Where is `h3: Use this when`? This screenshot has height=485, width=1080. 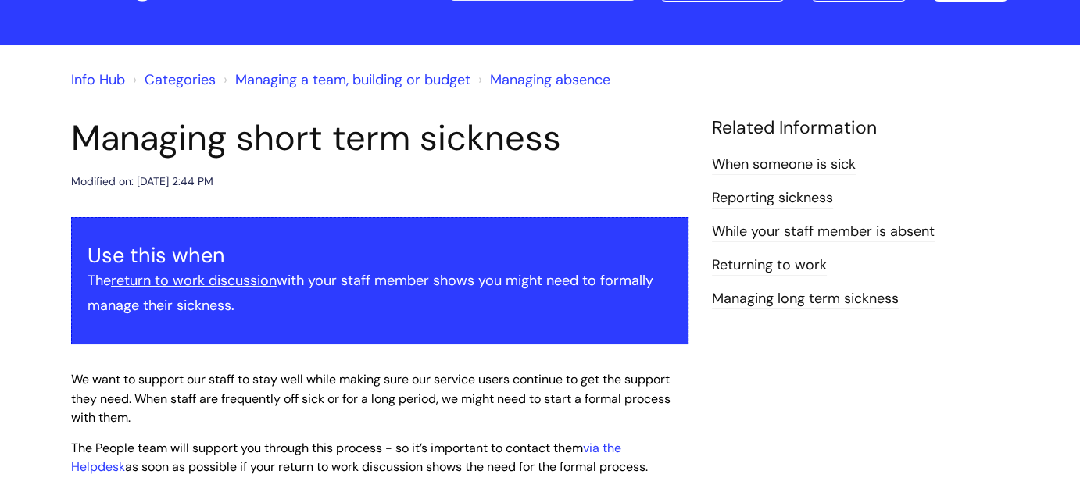
h3: Use this when is located at coordinates (380, 256).